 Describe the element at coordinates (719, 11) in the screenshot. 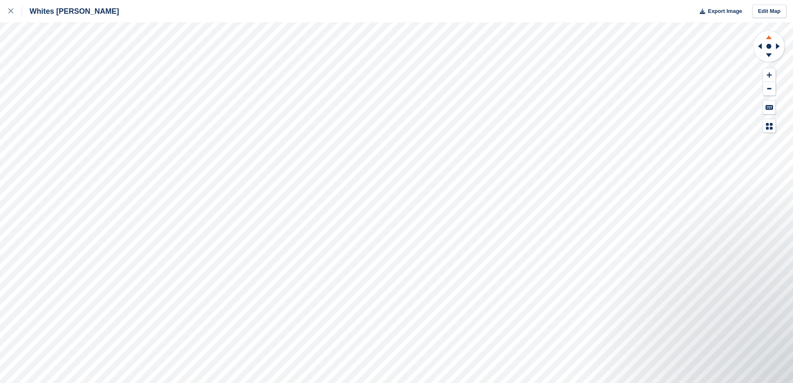

I see `button: Export Image` at that location.